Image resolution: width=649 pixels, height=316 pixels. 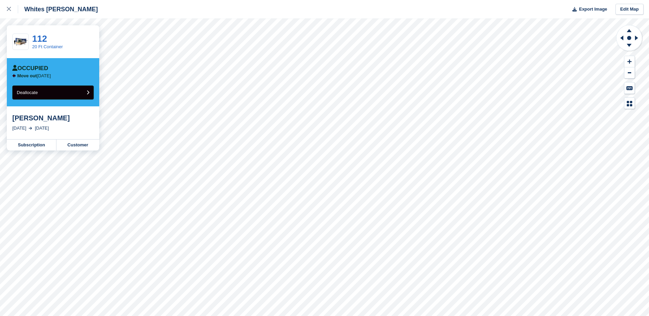 I want to click on div: Occupied, so click(x=30, y=68).